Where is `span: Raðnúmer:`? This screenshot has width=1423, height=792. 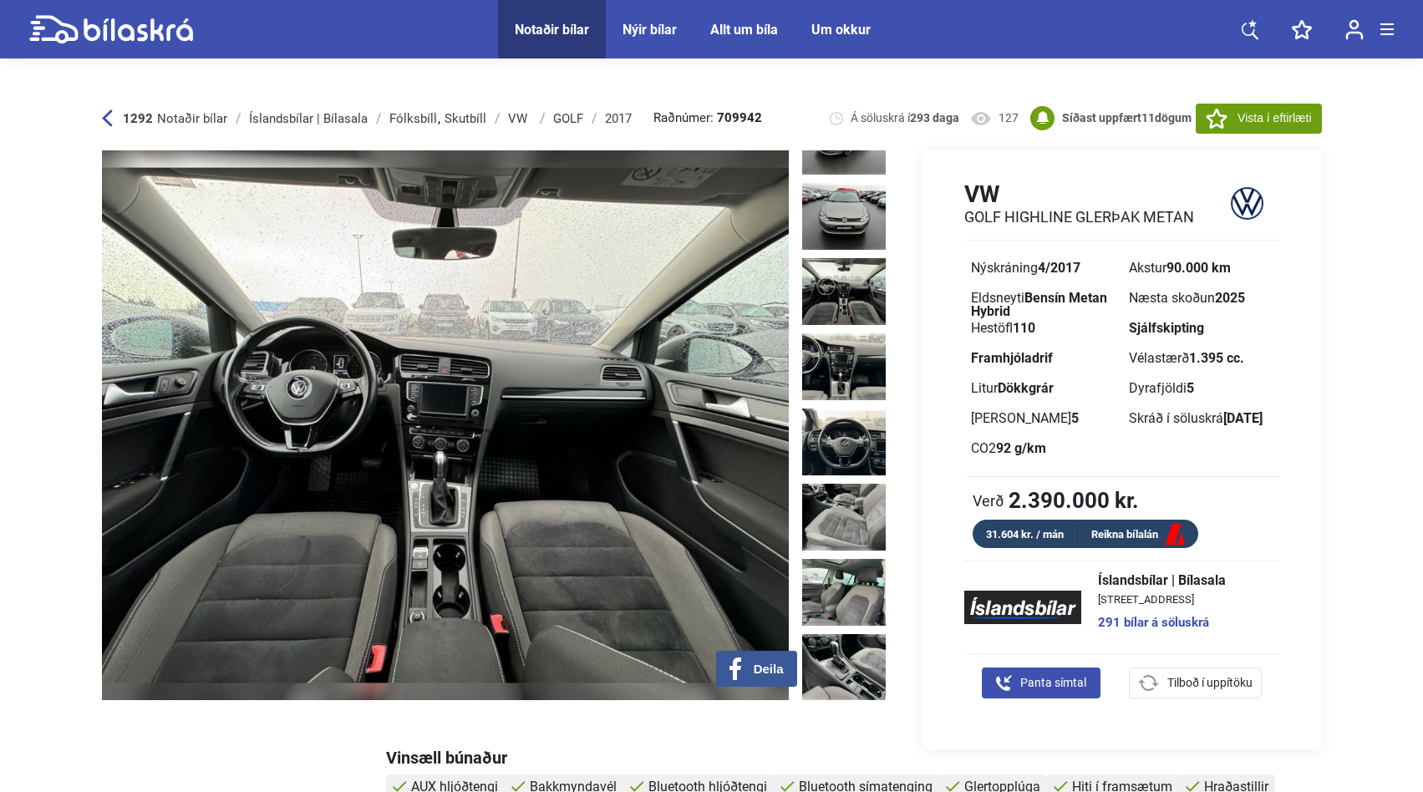 span: Raðnúmer: is located at coordinates (708, 118).